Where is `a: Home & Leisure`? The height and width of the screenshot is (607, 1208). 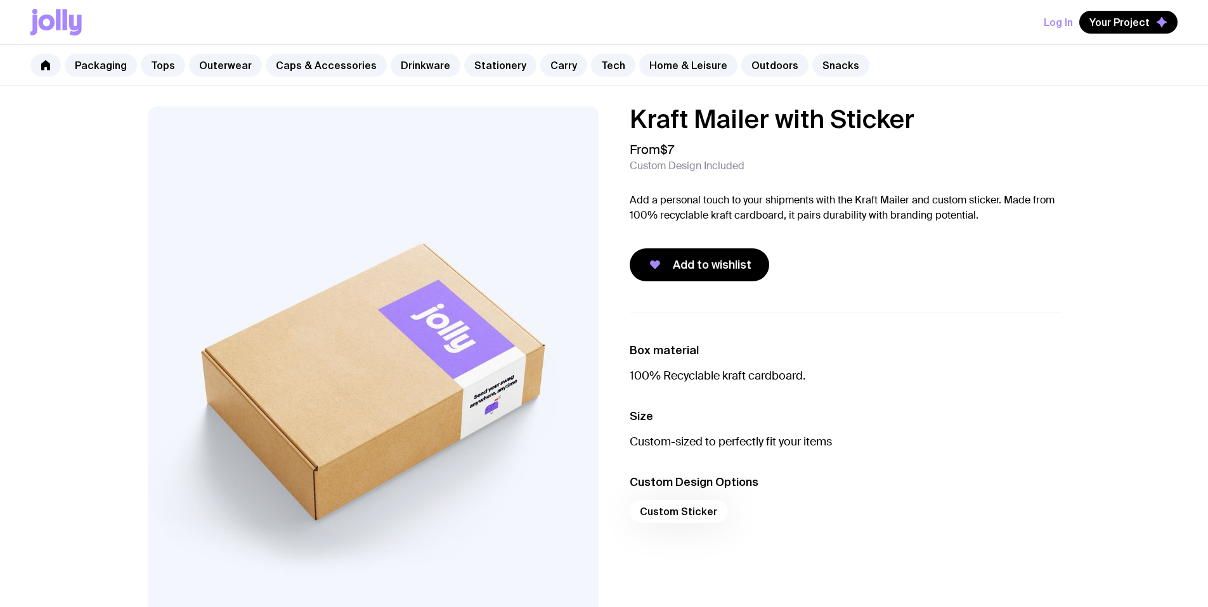 a: Home & Leisure is located at coordinates (688, 65).